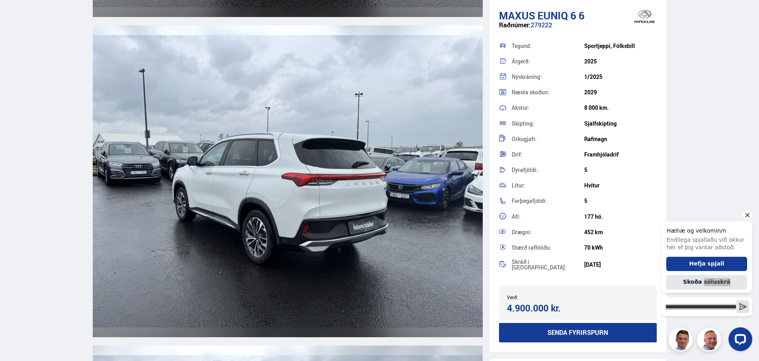 The width and height of the screenshot is (759, 361). I want to click on div: Verð:, so click(542, 297).